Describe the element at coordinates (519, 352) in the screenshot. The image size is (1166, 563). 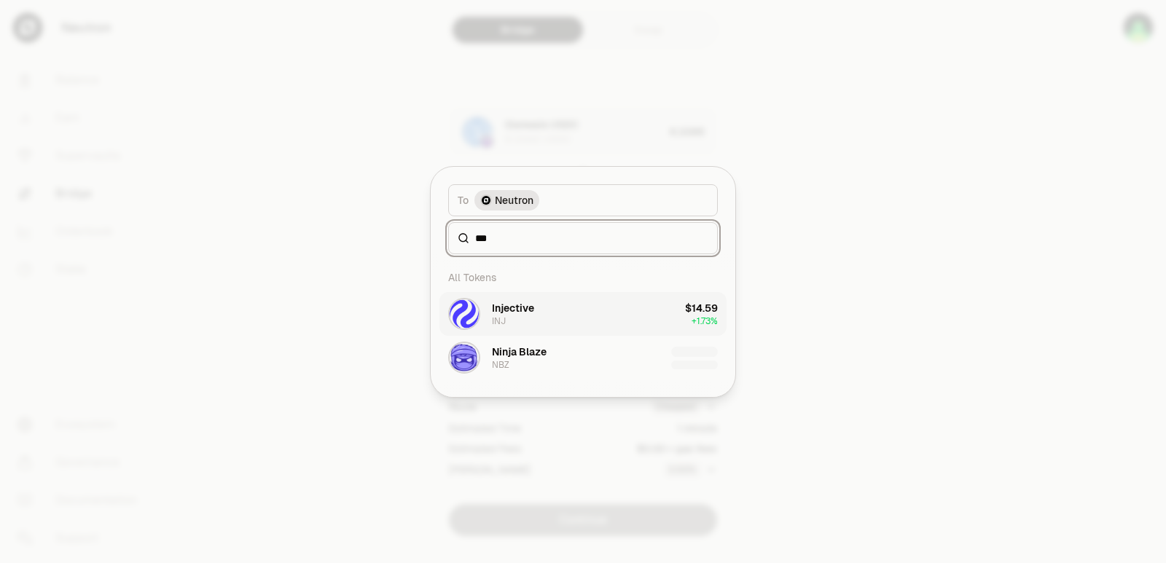
I see `div: Ninja Blaze` at that location.